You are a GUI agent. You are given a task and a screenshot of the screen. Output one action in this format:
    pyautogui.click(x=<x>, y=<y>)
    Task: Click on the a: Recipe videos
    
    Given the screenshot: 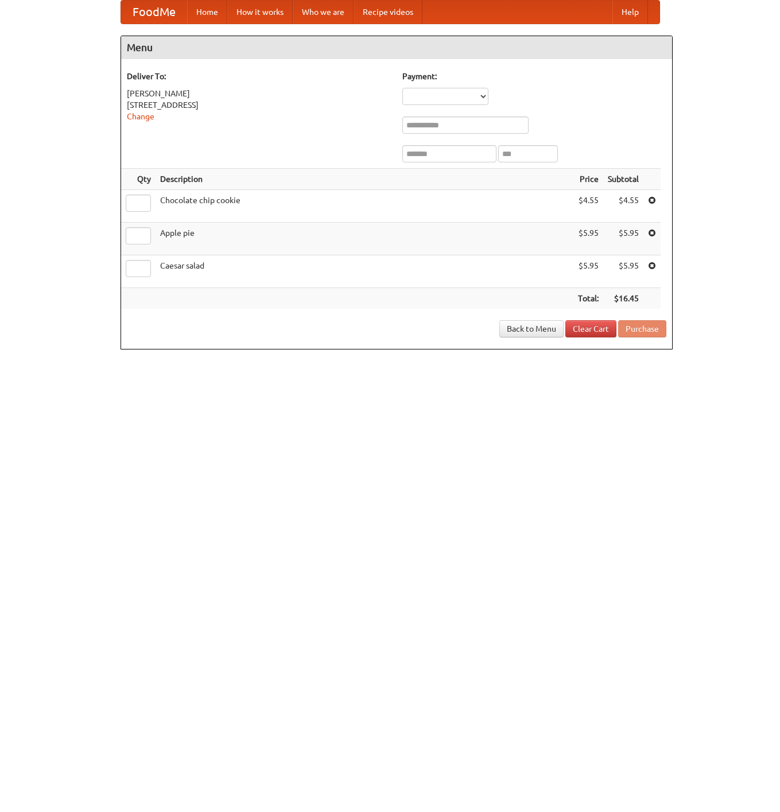 What is the action you would take?
    pyautogui.click(x=388, y=12)
    